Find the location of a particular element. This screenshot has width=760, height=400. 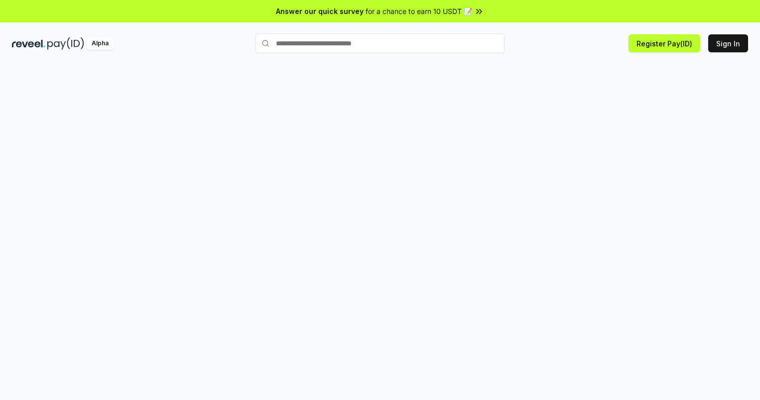

img: reveel_dark is located at coordinates (28, 43).